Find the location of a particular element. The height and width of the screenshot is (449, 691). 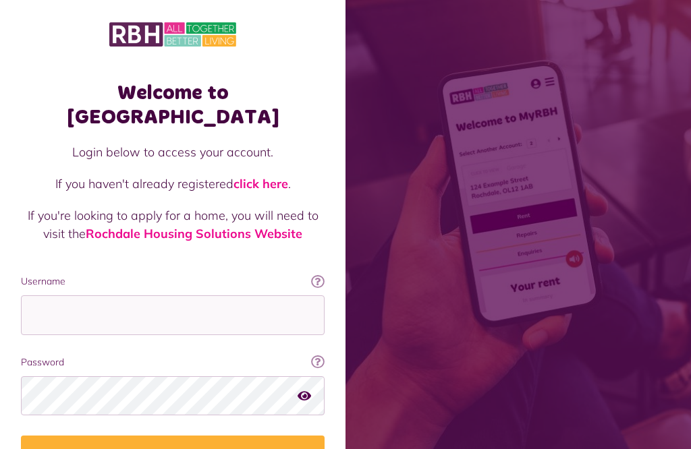

p: If you're looking to apply for a home, you will need to visit the is located at coordinates (173, 225).